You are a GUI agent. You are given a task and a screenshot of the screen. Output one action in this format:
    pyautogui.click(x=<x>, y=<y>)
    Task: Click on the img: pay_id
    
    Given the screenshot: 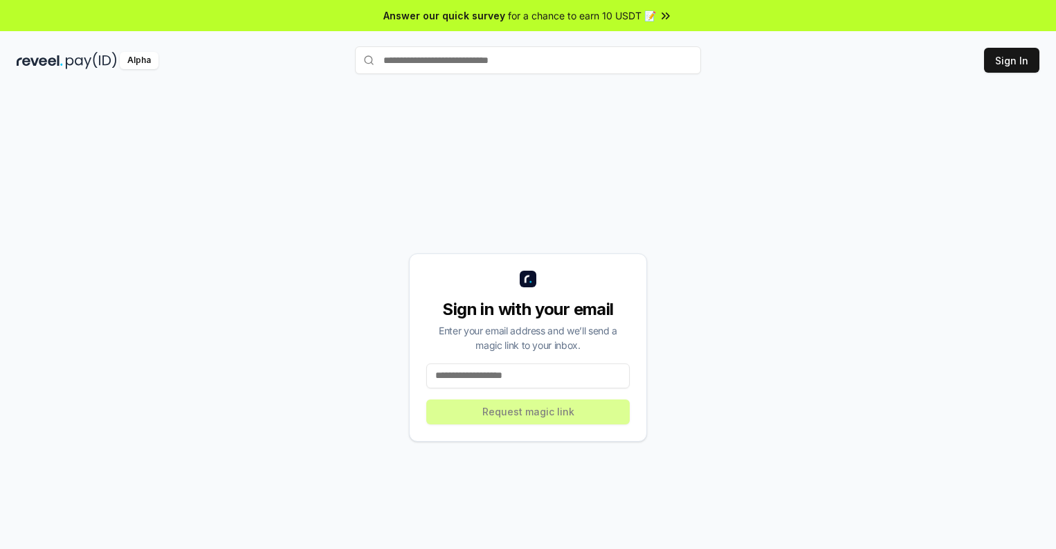 What is the action you would take?
    pyautogui.click(x=91, y=60)
    